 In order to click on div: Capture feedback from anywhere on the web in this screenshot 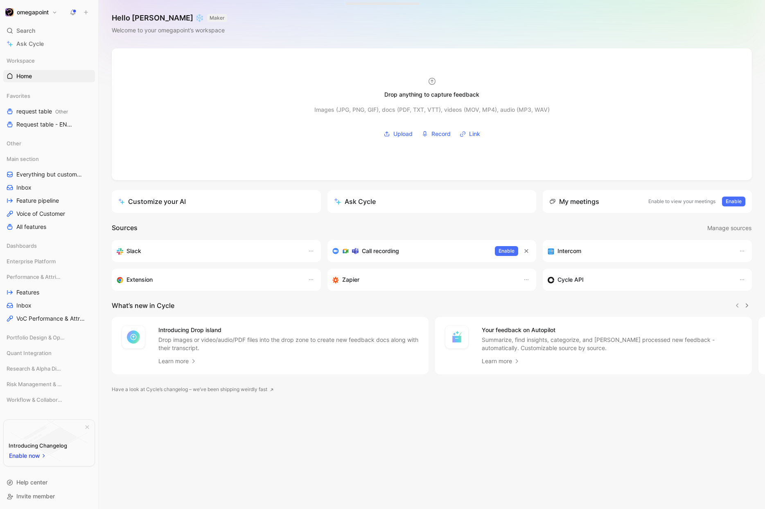, I will do `click(208, 280)`.